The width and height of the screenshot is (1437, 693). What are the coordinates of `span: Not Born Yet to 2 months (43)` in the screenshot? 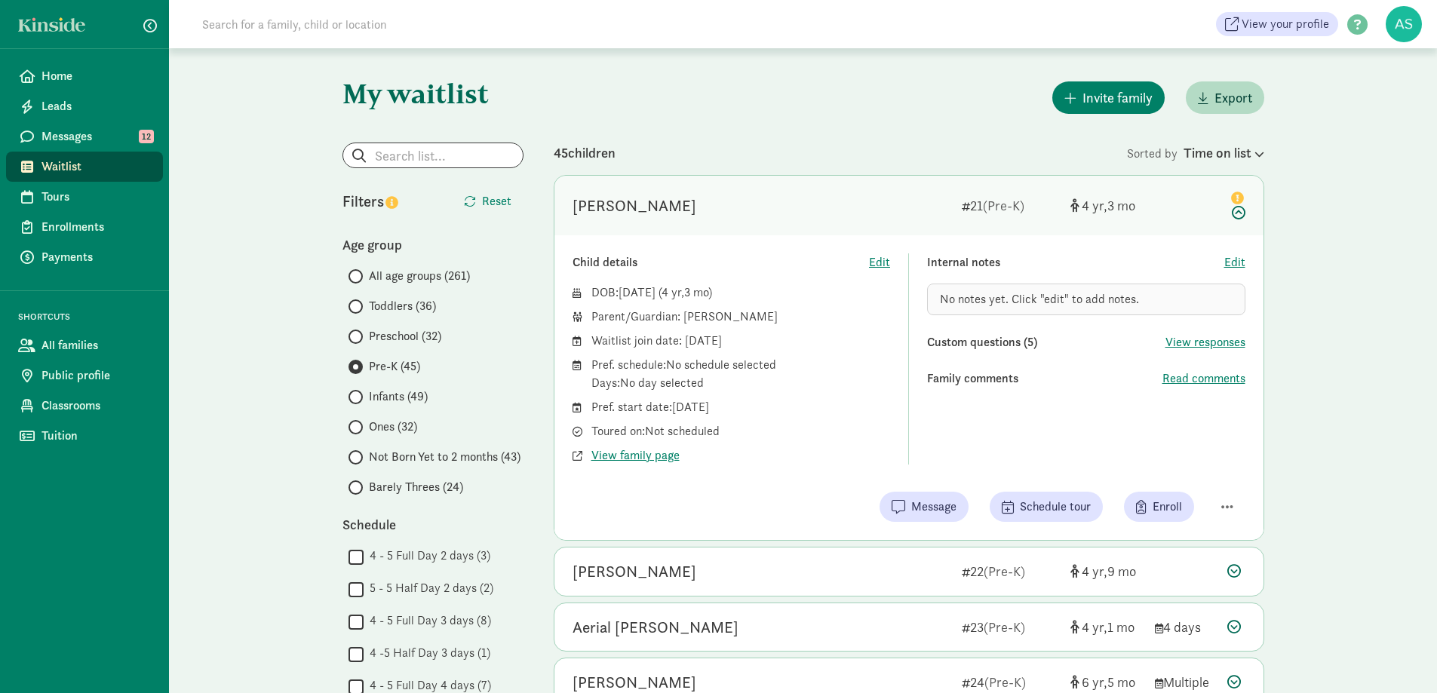 It's located at (444, 457).